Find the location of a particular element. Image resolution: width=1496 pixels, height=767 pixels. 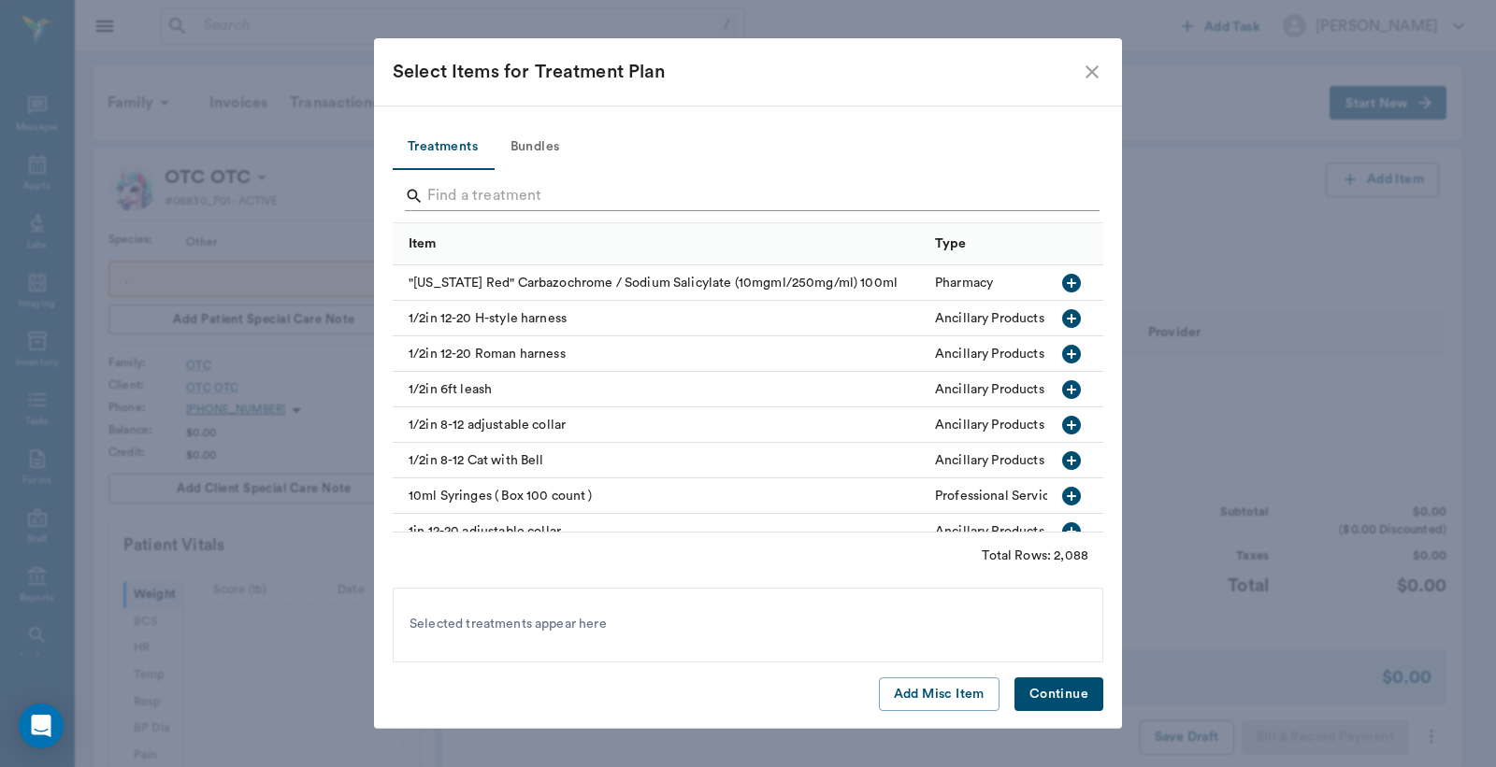

div: Professional Services is located at coordinates (998, 496).